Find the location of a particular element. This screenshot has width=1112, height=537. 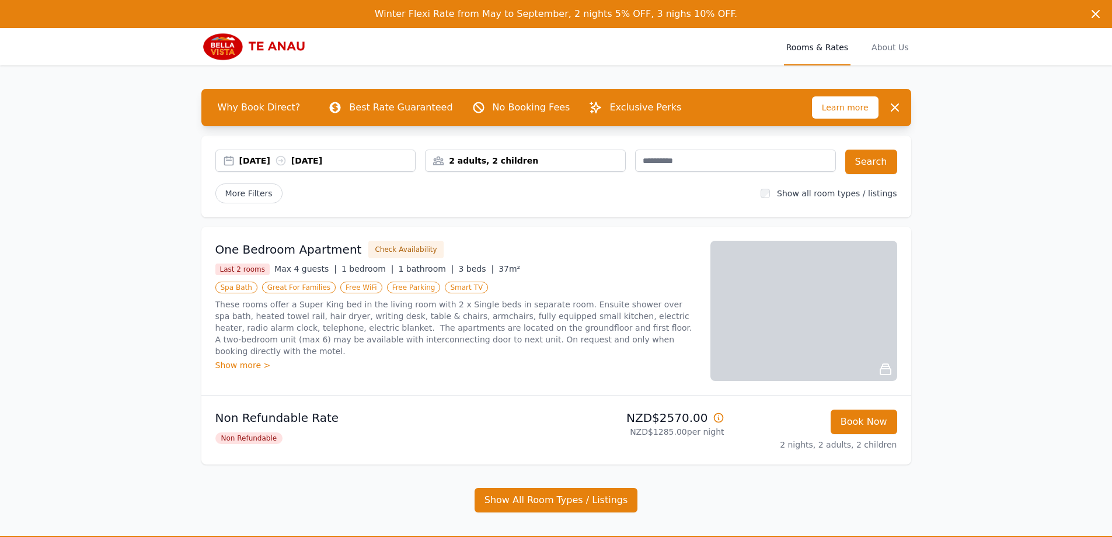

p: NZD$1285.00 per night is located at coordinates (643, 431).